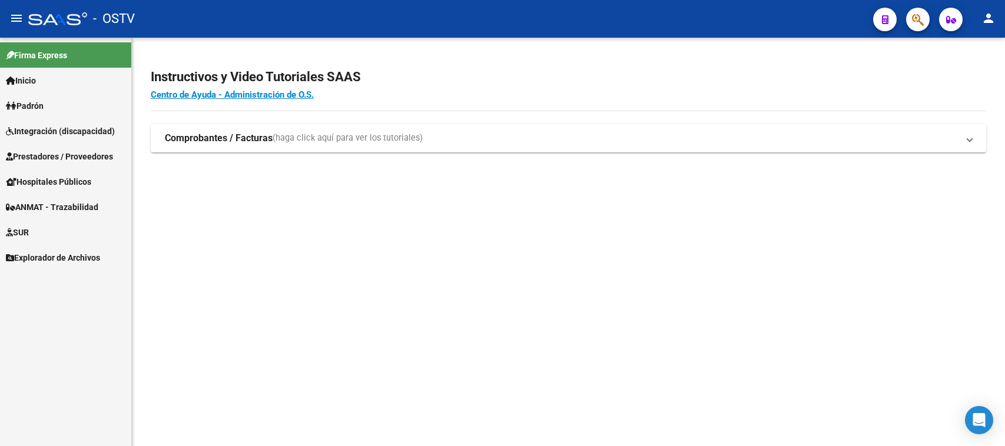 The height and width of the screenshot is (446, 1005). What do you see at coordinates (37, 55) in the screenshot?
I see `span: Firma Express` at bounding box center [37, 55].